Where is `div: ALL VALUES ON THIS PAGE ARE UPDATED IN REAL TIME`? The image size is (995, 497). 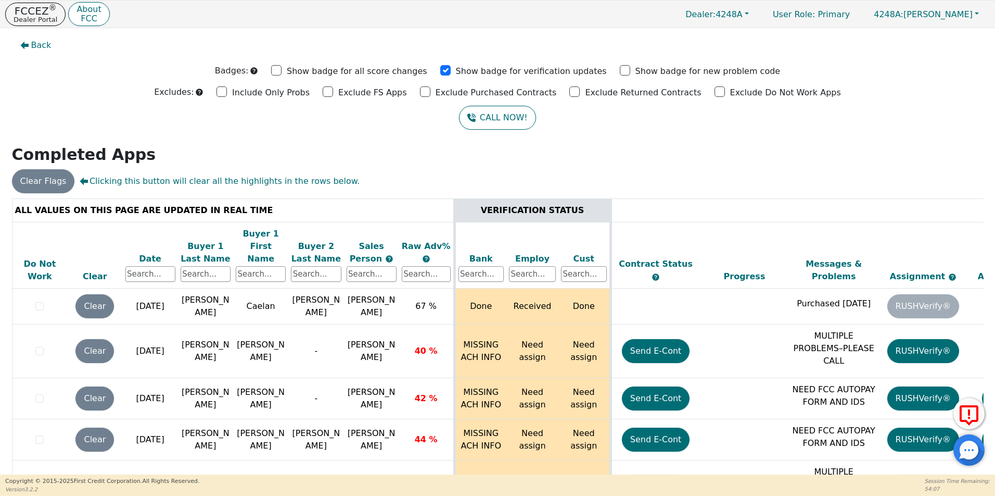 div: ALL VALUES ON THIS PAGE ARE UPDATED IN REAL TIME is located at coordinates (233, 210).